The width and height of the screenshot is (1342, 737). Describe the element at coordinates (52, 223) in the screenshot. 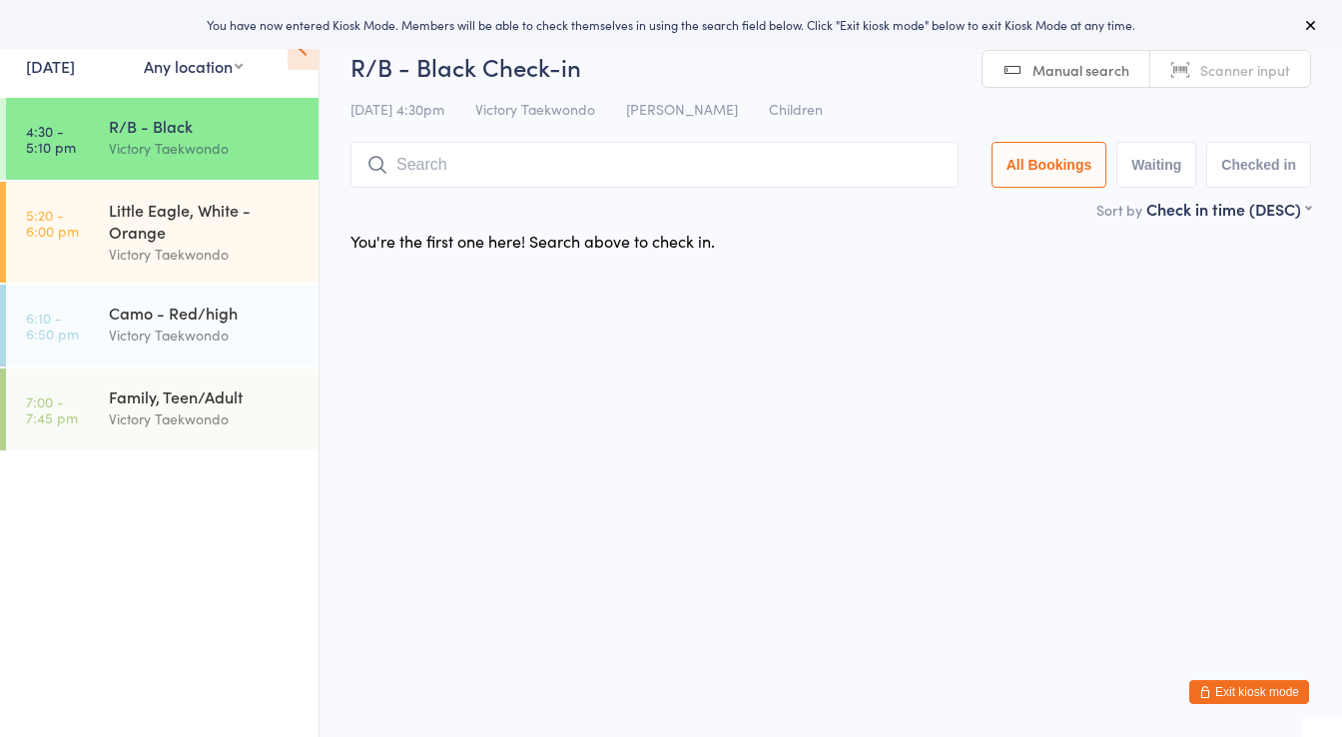

I see `time: 5:20 - 6:00 pm` at that location.